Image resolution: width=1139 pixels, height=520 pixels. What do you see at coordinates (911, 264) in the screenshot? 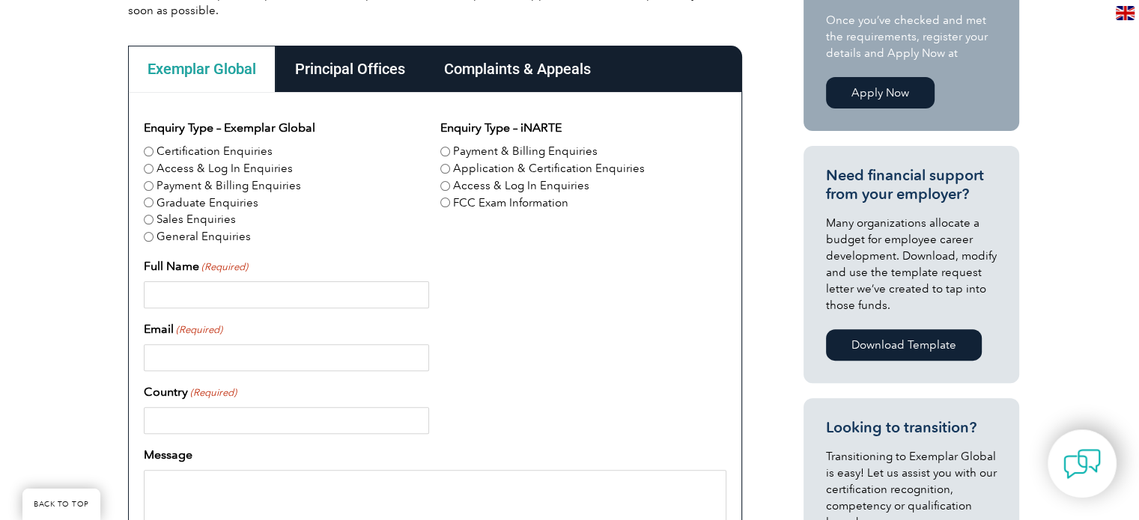
I see `p: Many organizations allocate a budget for employee career development. Download, modify and use th...` at bounding box center [911, 264].